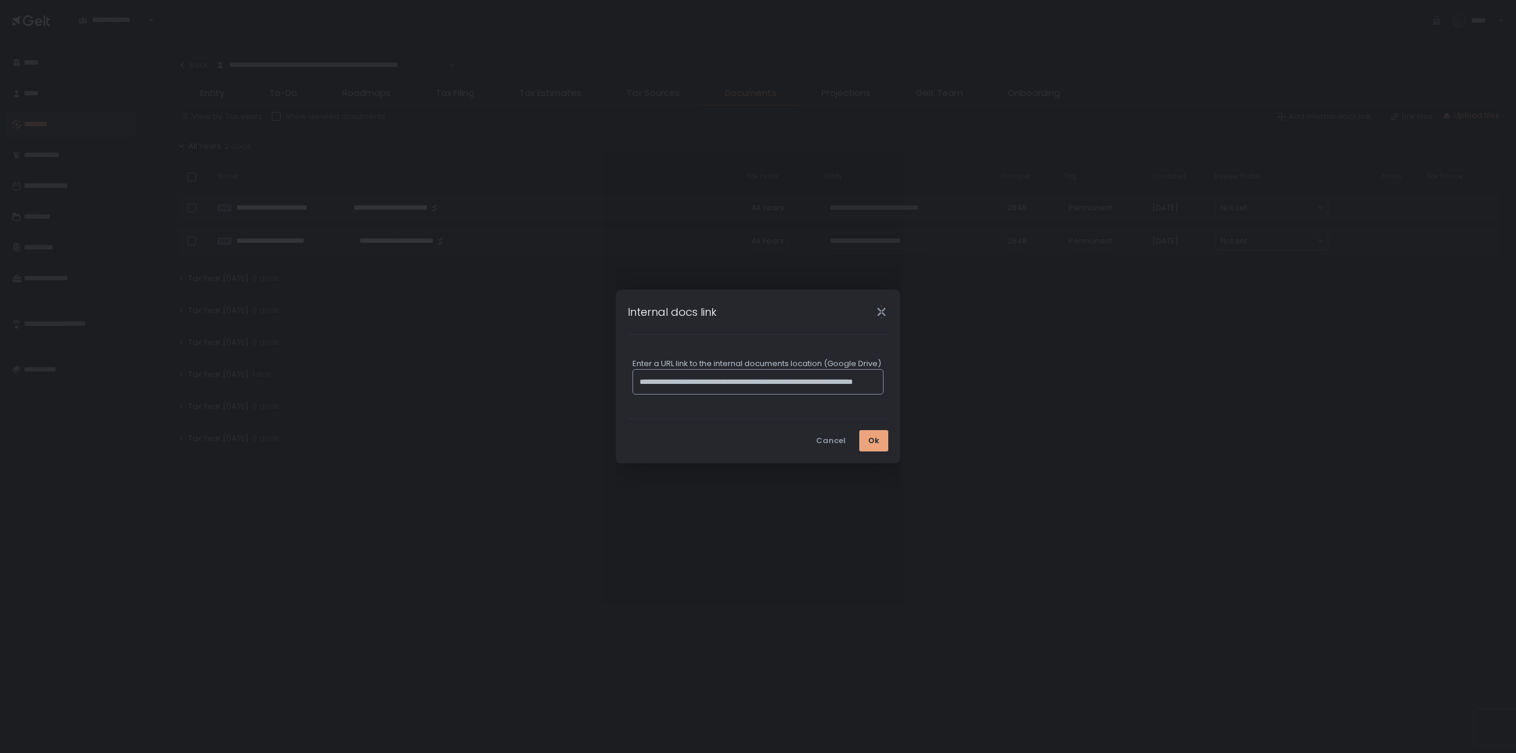 The height and width of the screenshot is (753, 1516). Describe the element at coordinates (831, 441) in the screenshot. I see `div: Cancel` at that location.